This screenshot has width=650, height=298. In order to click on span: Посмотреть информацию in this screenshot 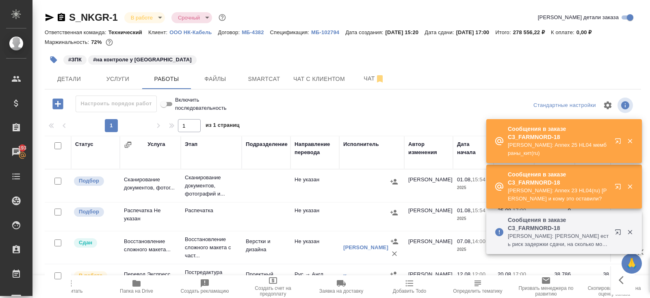, I will do `click(626, 105)`.